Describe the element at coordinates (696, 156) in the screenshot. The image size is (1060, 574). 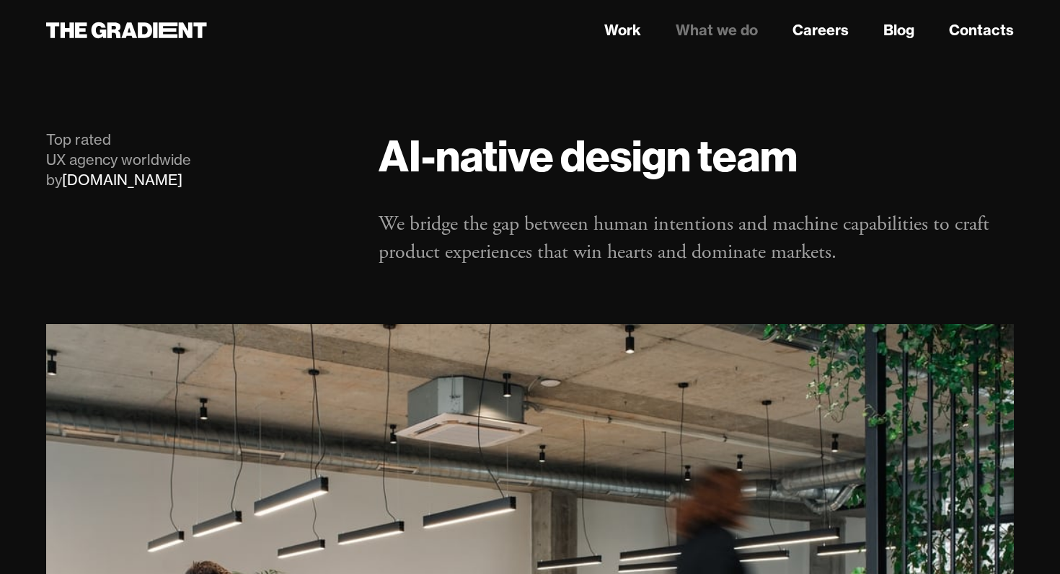
I see `h1: AI-native design team` at that location.